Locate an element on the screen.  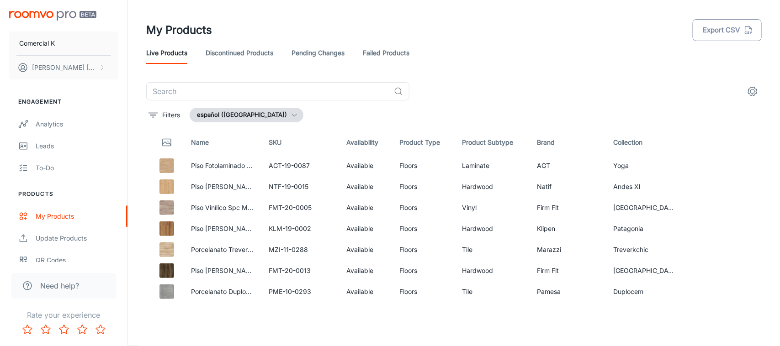
td: Yoga is located at coordinates (645, 166).